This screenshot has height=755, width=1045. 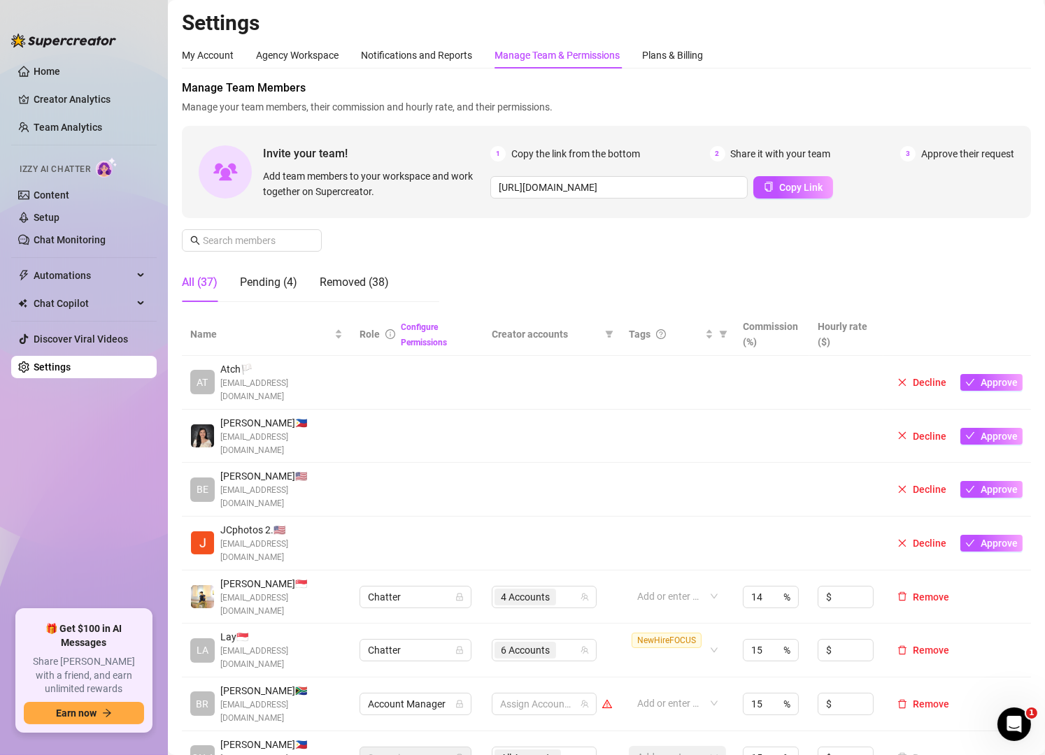 I want to click on span: Approve their request, so click(x=967, y=154).